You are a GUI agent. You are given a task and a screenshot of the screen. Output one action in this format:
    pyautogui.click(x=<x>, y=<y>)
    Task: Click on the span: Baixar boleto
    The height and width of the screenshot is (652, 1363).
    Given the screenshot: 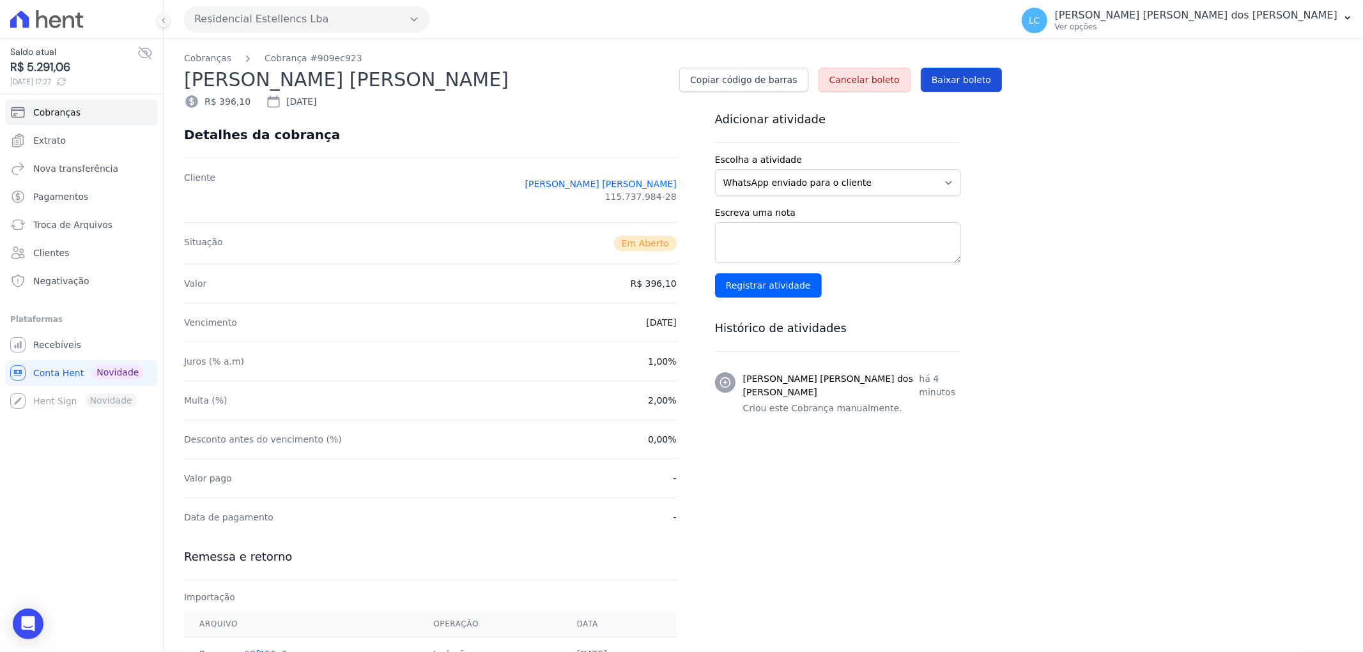 What is the action you would take?
    pyautogui.click(x=961, y=80)
    